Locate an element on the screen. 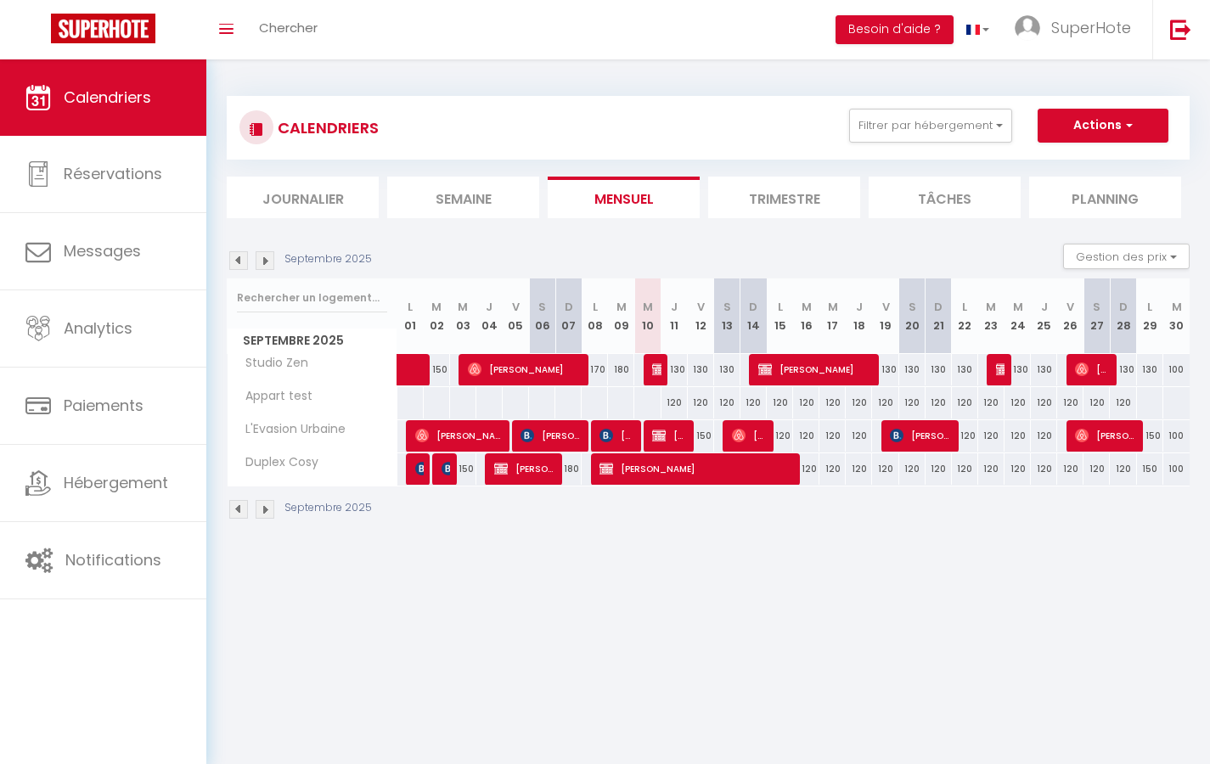 This screenshot has width=1210, height=764. abbr: D is located at coordinates (569, 306).